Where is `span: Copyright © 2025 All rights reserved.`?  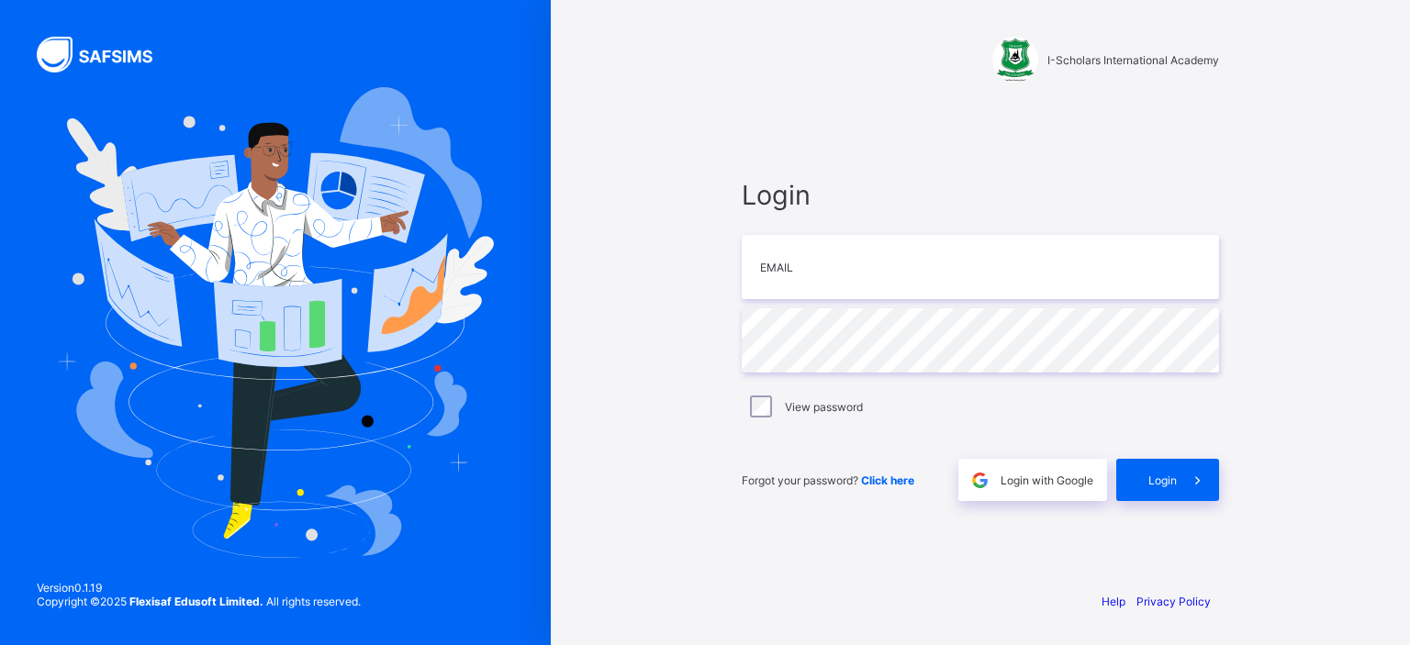 span: Copyright © 2025 All rights reserved. is located at coordinates (198, 601).